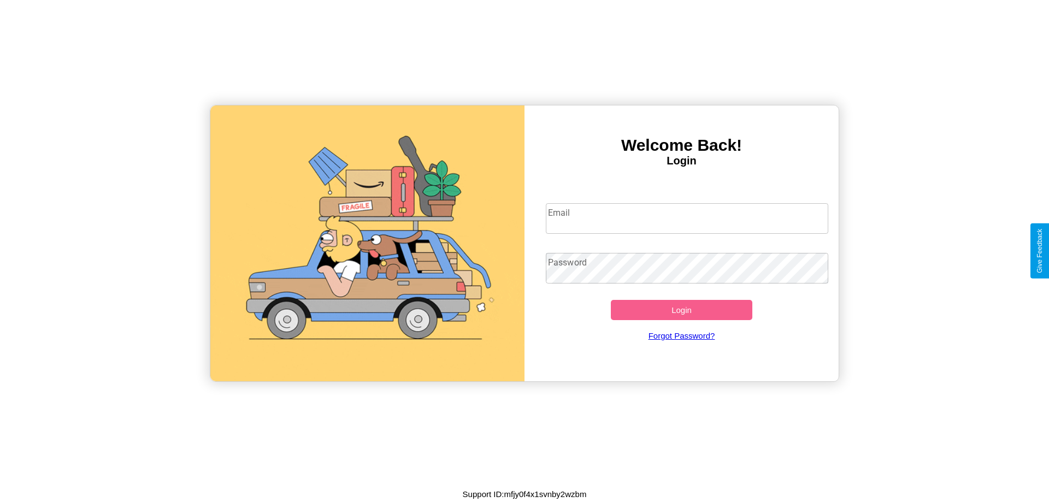  Describe the element at coordinates (524, 494) in the screenshot. I see `p: Support ID: mfjy0f4x1svnby2wzbm` at that location.